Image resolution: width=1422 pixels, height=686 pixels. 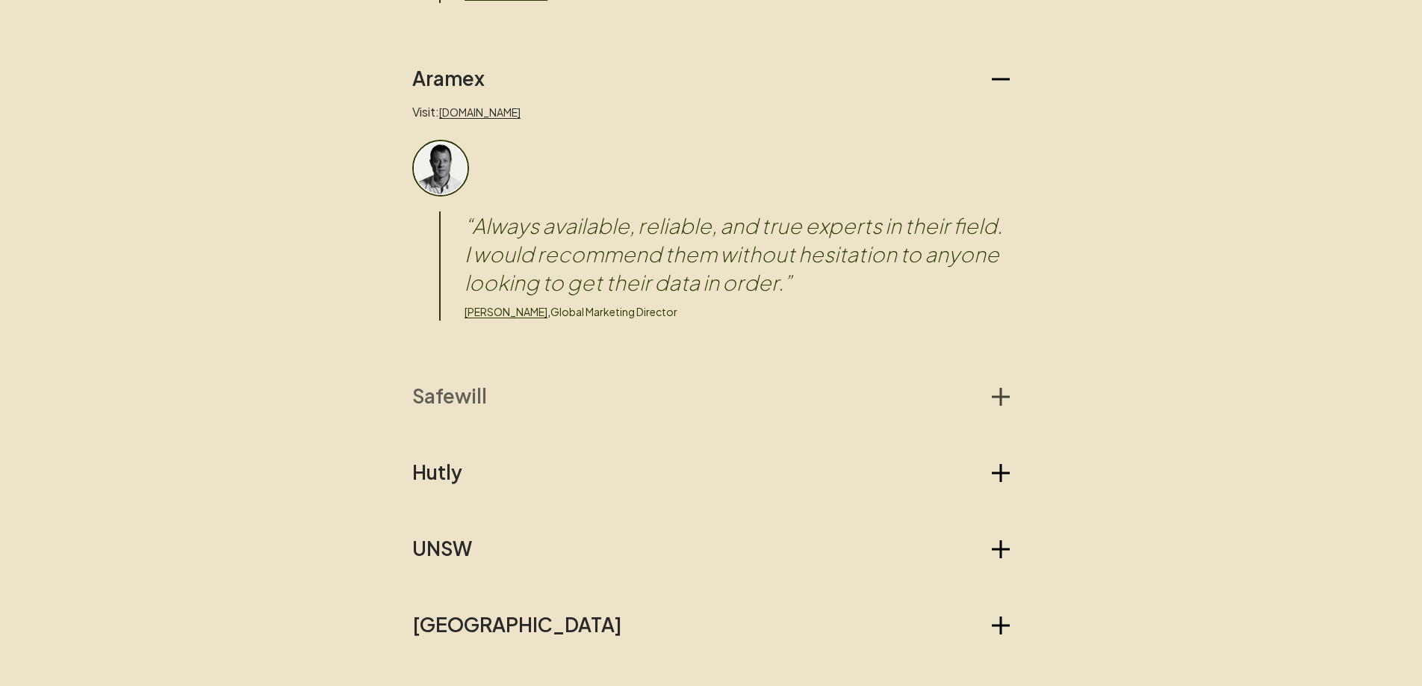 What do you see at coordinates (711, 396) in the screenshot?
I see `button: Safewill` at bounding box center [711, 396].